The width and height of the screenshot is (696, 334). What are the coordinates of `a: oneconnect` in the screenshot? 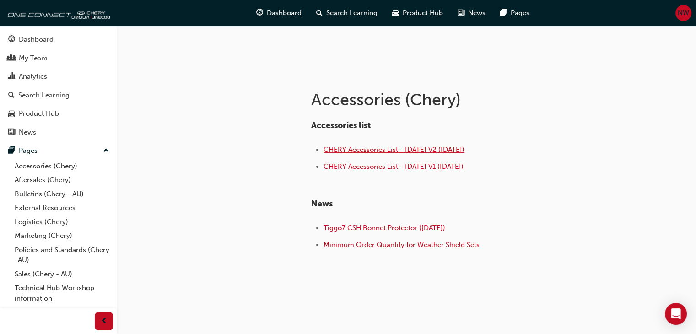 It's located at (57, 13).